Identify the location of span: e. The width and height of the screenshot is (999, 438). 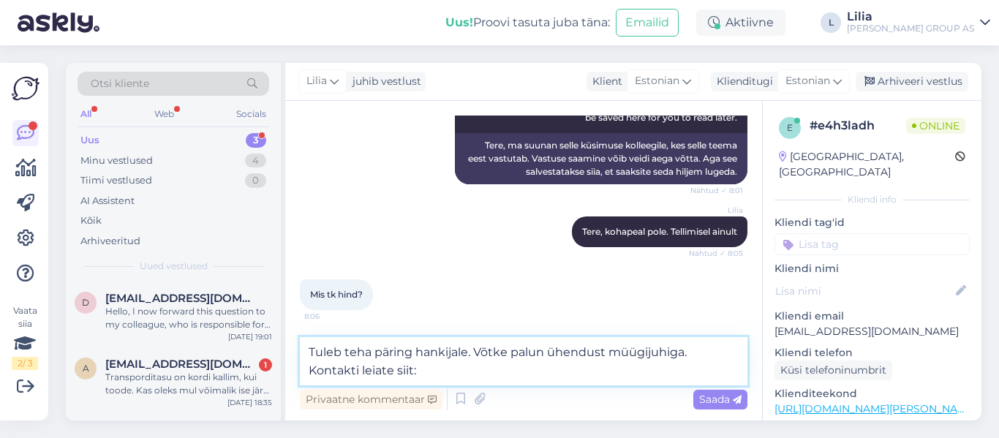
(790, 127).